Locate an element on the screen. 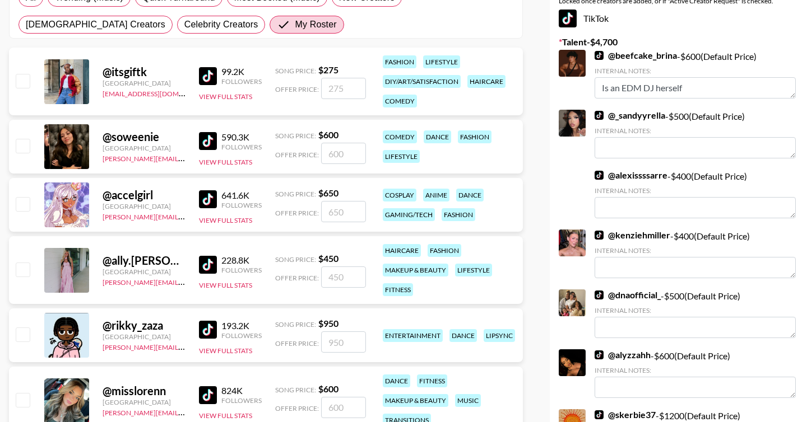 The image size is (807, 422). a: @dnaofficial_ is located at coordinates (628, 295).